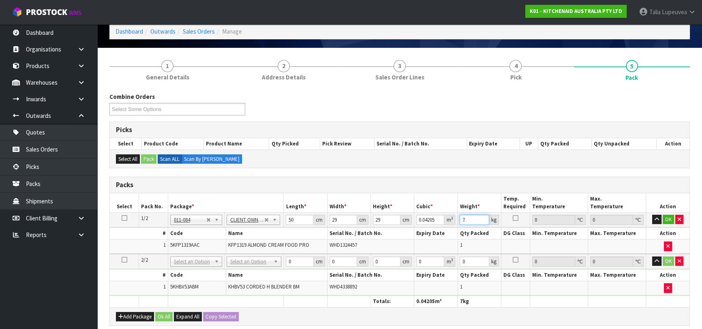 This screenshot has width=702, height=329. Describe the element at coordinates (392, 203) in the screenshot. I see `th: Height` at that location.